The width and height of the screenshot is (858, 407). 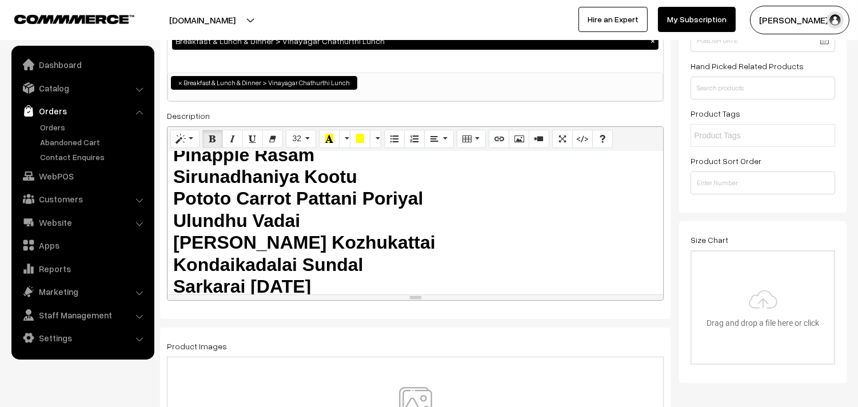 What do you see at coordinates (562, 139) in the screenshot?
I see `button: Full Screen` at bounding box center [562, 139].